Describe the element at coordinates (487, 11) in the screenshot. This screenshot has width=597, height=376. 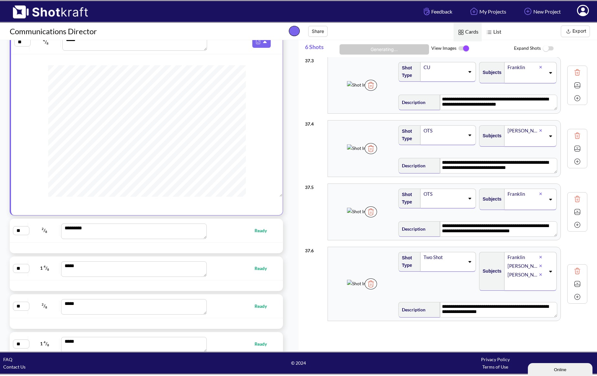
I see `a: My Projects` at that location.